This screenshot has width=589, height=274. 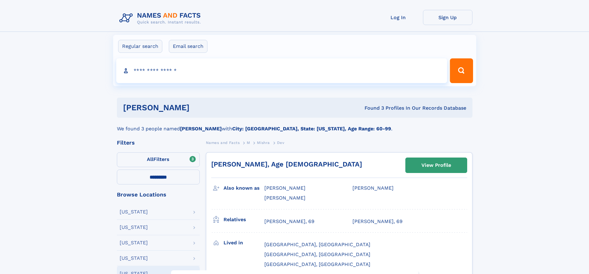 What do you see at coordinates (281, 71) in the screenshot?
I see `input: search input` at bounding box center [281, 71].